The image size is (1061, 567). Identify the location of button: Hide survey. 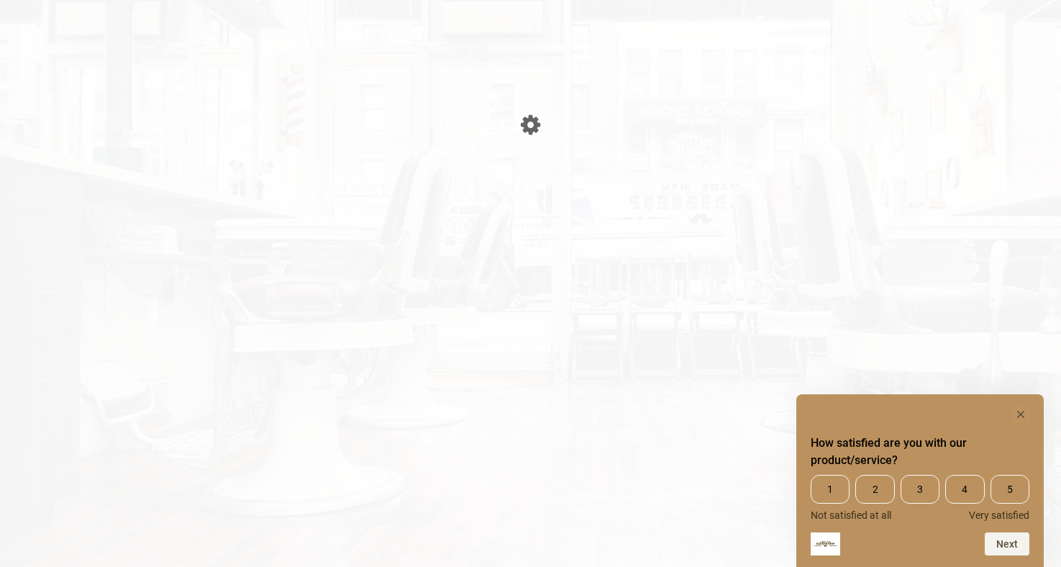
(1021, 414).